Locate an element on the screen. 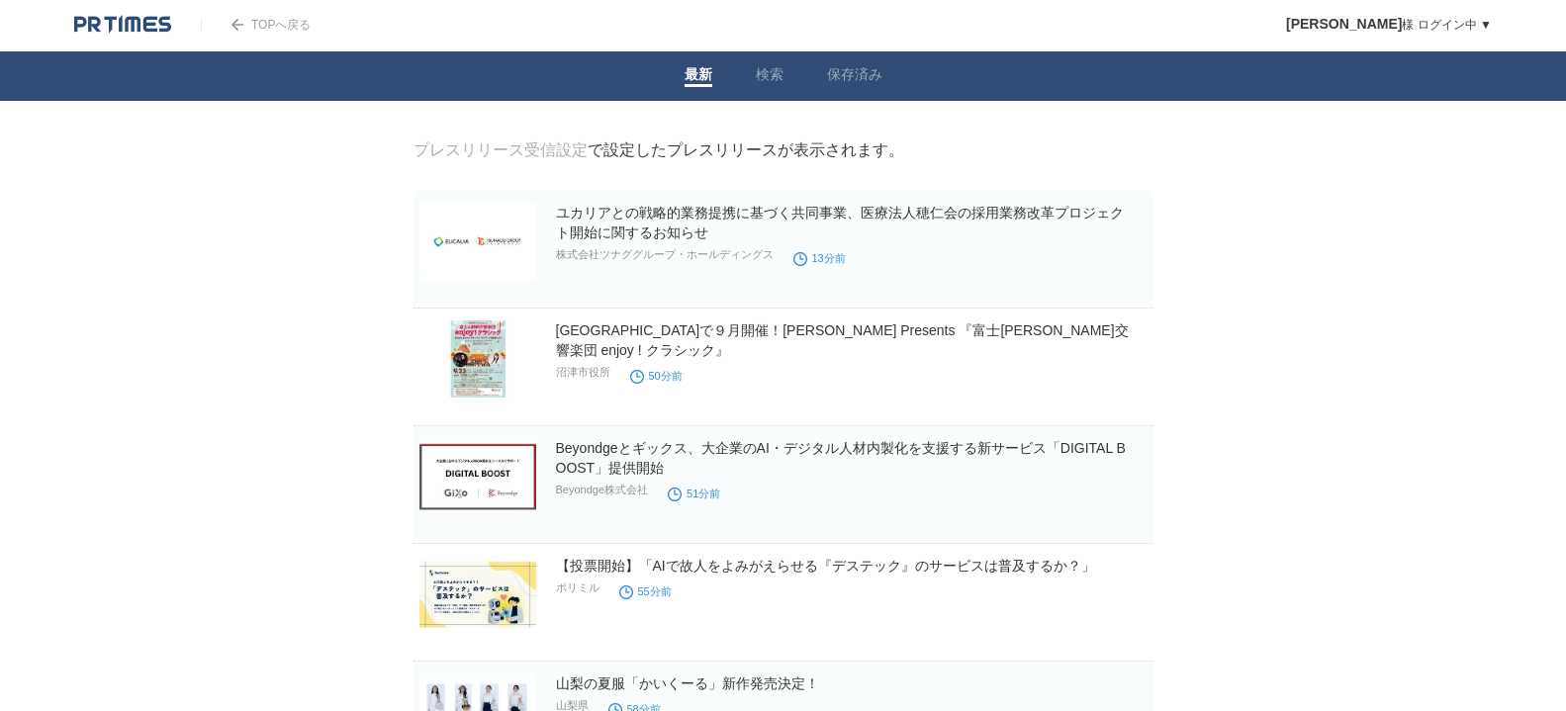  a: TOPへ戻る is located at coordinates (255, 25).